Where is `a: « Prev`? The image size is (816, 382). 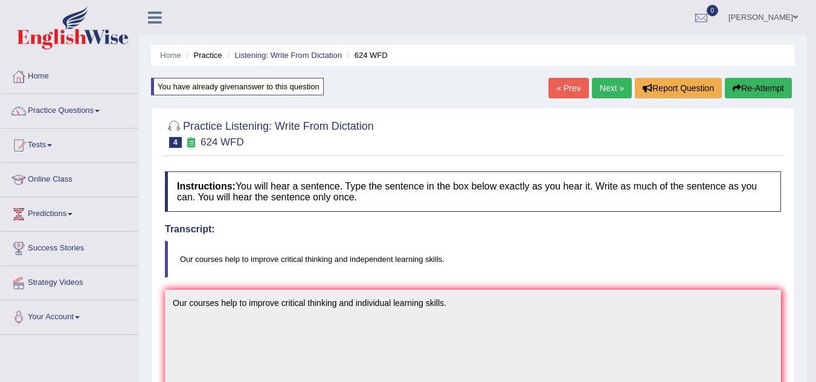
a: « Prev is located at coordinates (568, 88).